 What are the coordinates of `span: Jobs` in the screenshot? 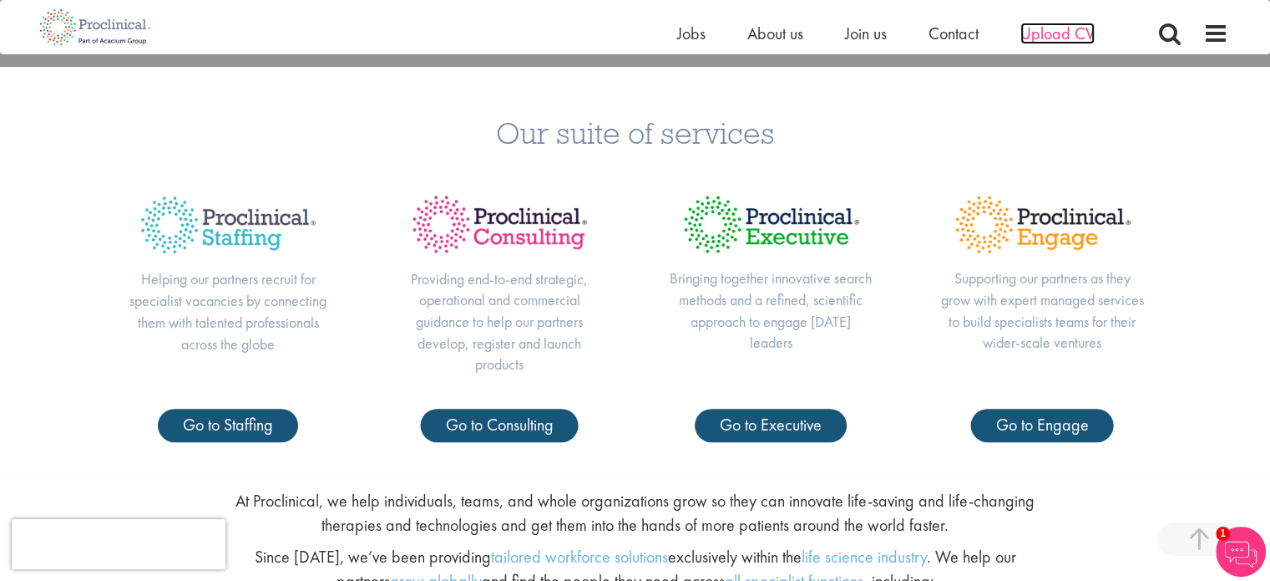 It's located at (692, 33).